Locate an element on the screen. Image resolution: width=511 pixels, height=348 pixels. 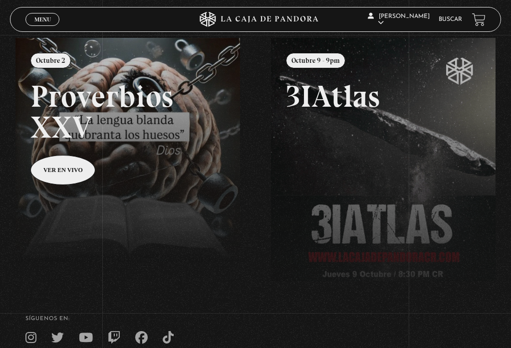
span: Cerrar is located at coordinates (42, 28).